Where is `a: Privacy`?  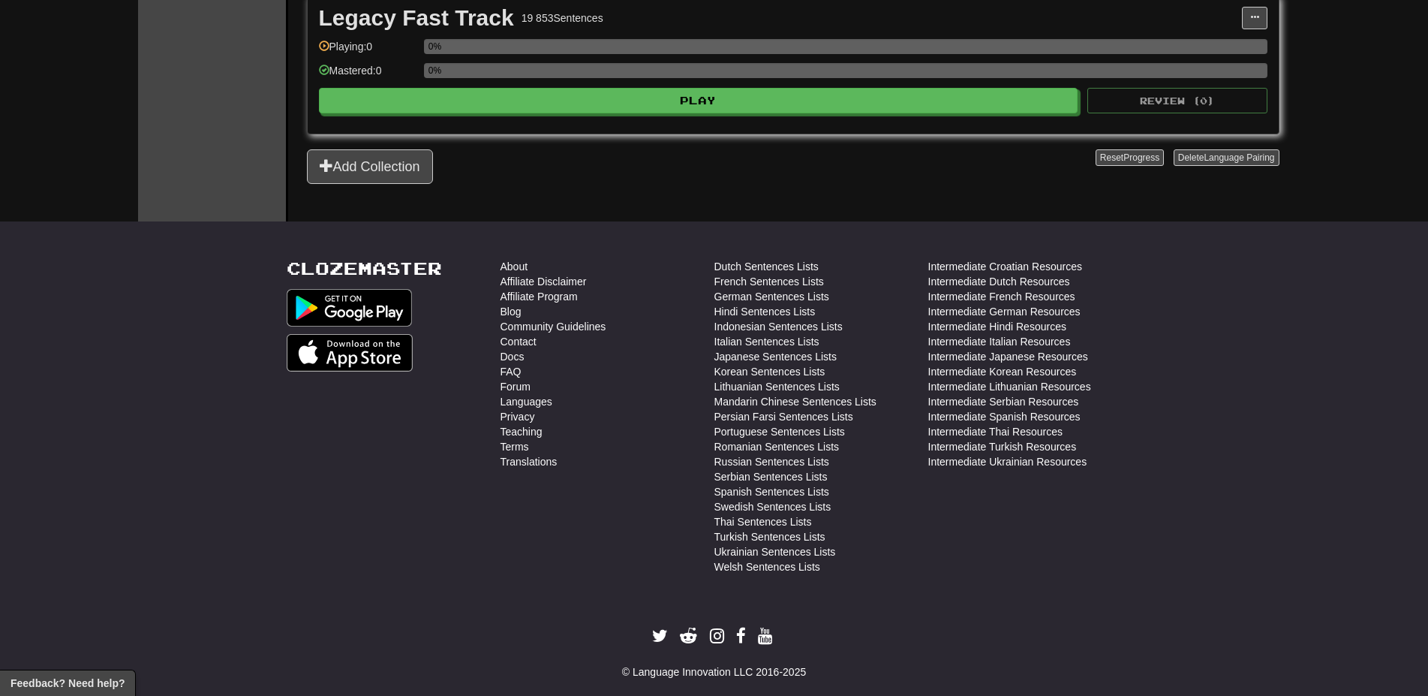
a: Privacy is located at coordinates (518, 416).